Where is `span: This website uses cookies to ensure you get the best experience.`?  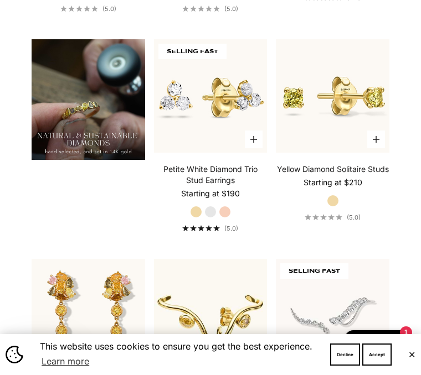
span: This website uses cookies to ensure you get the best experience. is located at coordinates (176, 355).